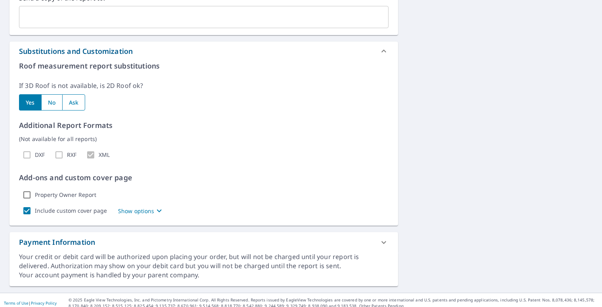  What do you see at coordinates (203, 177) in the screenshot?
I see `p: Add-ons and custom cover page` at bounding box center [203, 177].